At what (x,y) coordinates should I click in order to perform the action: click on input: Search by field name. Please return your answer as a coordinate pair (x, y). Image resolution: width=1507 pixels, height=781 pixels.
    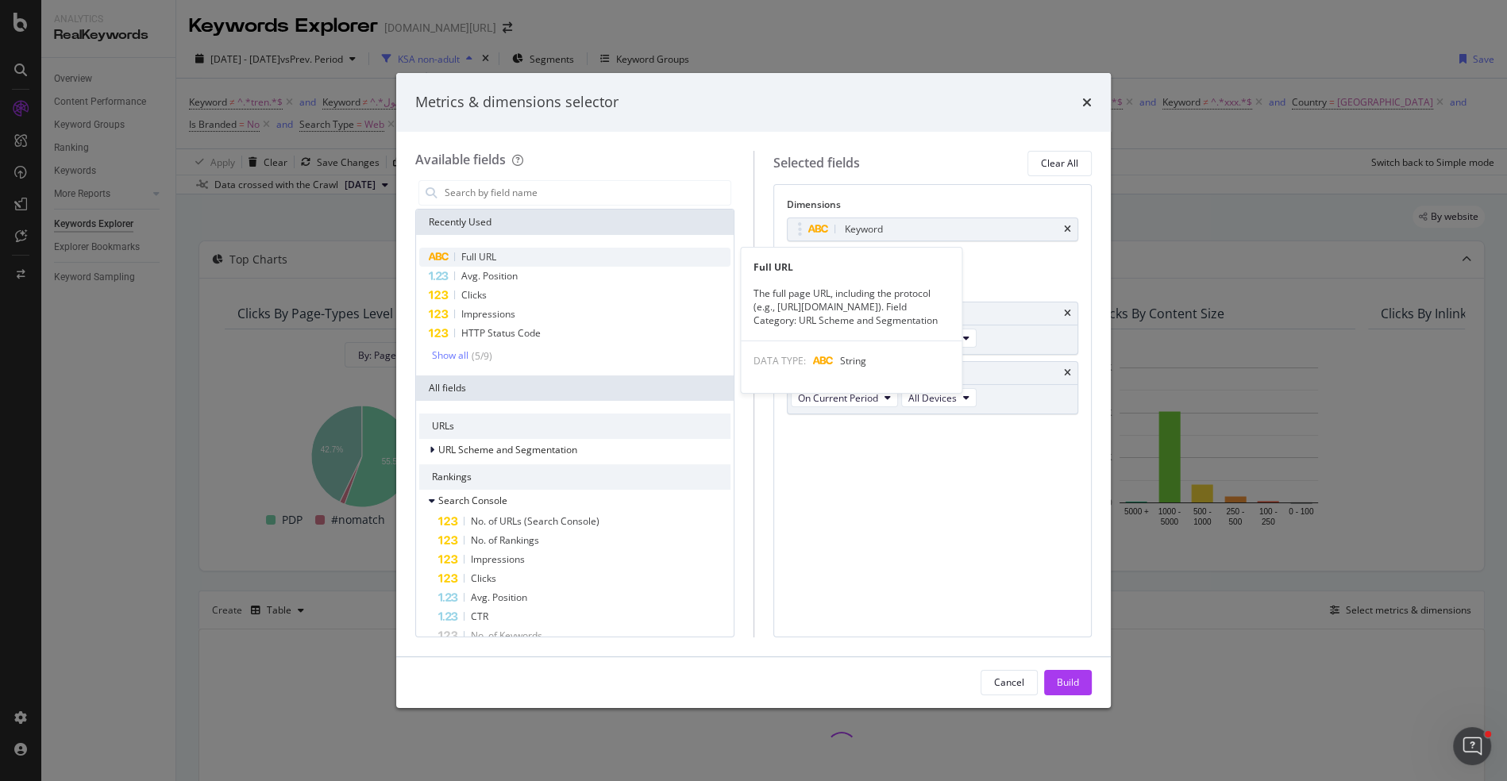
    Looking at the image, I should click on (587, 193).